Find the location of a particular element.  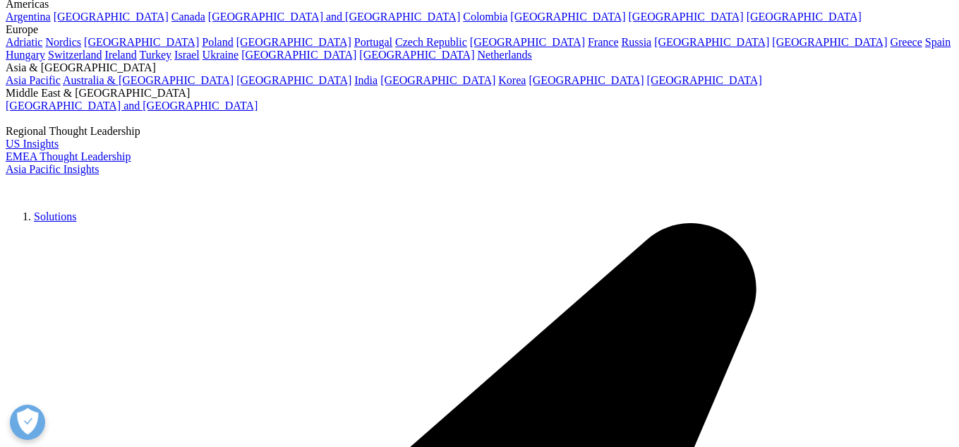

a: Adriatic is located at coordinates (24, 42).